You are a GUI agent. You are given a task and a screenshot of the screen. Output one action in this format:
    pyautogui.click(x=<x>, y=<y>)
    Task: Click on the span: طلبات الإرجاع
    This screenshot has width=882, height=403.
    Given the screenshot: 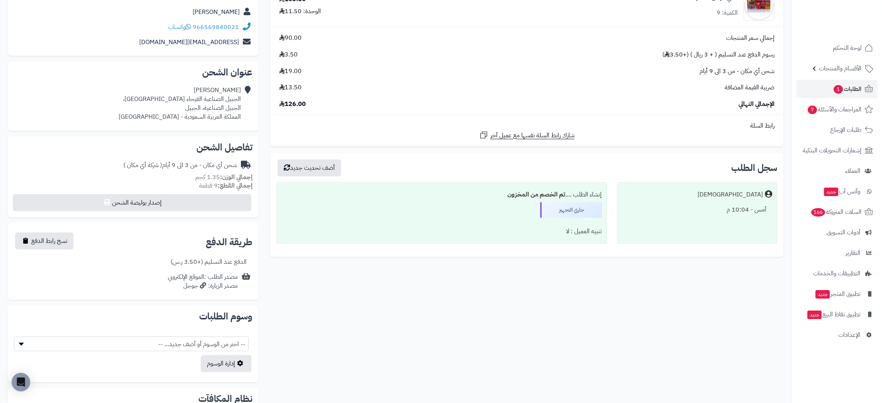 What is the action you would take?
    pyautogui.click(x=846, y=130)
    